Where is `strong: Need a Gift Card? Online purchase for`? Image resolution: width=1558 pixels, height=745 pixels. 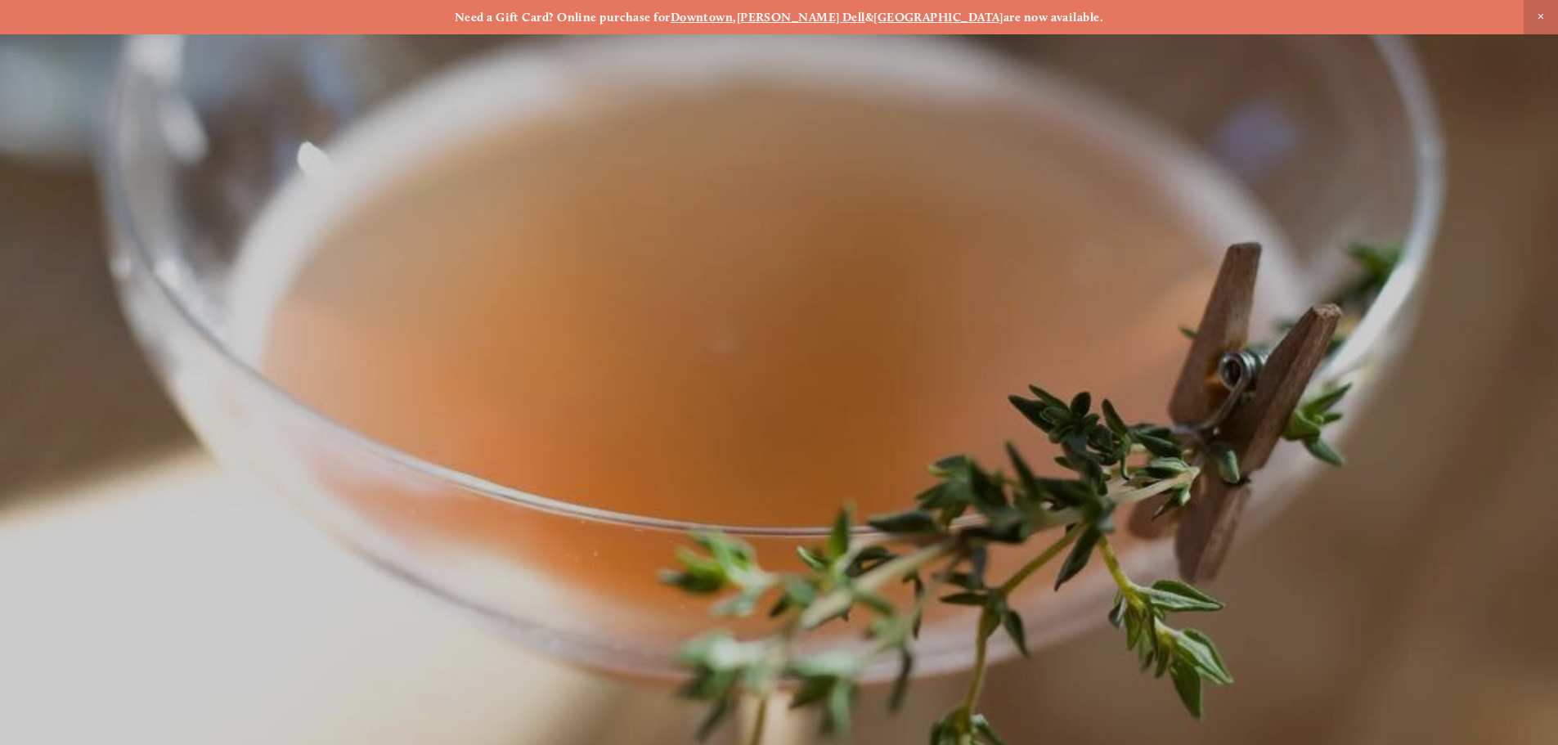 strong: Need a Gift Card? Online purchase for is located at coordinates (563, 17).